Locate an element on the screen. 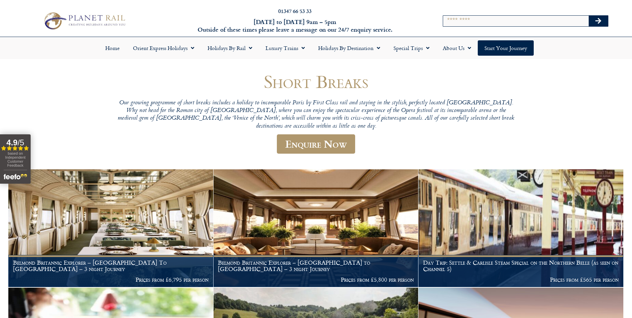 This screenshot has width=632, height=318. p: Our growing programme of short breaks includes a holiday to incomparable Paris by First Class rai... is located at coordinates (316, 115).